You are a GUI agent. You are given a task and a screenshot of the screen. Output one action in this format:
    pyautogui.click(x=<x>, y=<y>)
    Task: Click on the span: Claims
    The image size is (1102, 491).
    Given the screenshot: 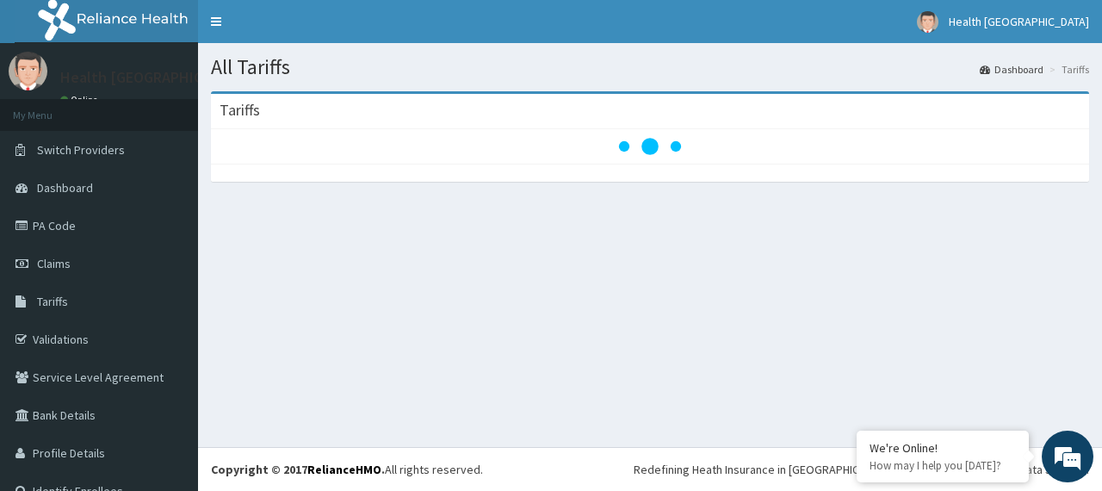 What is the action you would take?
    pyautogui.click(x=53, y=263)
    